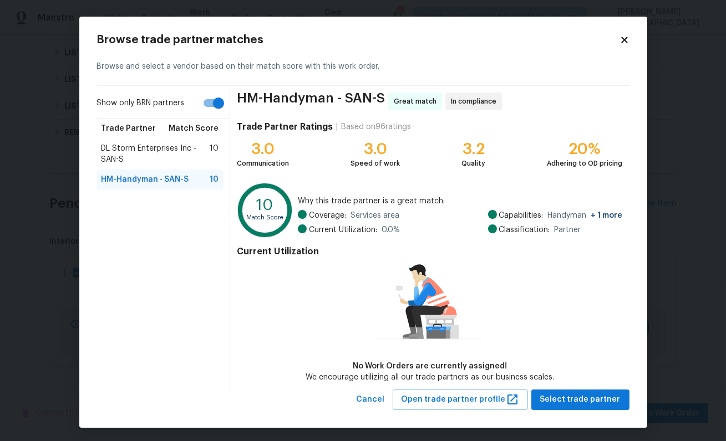  I want to click on h4: Trade Partner Ratings, so click(284, 127).